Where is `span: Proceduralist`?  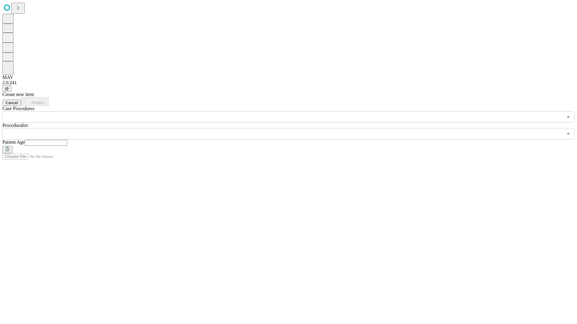
span: Proceduralist is located at coordinates (15, 125).